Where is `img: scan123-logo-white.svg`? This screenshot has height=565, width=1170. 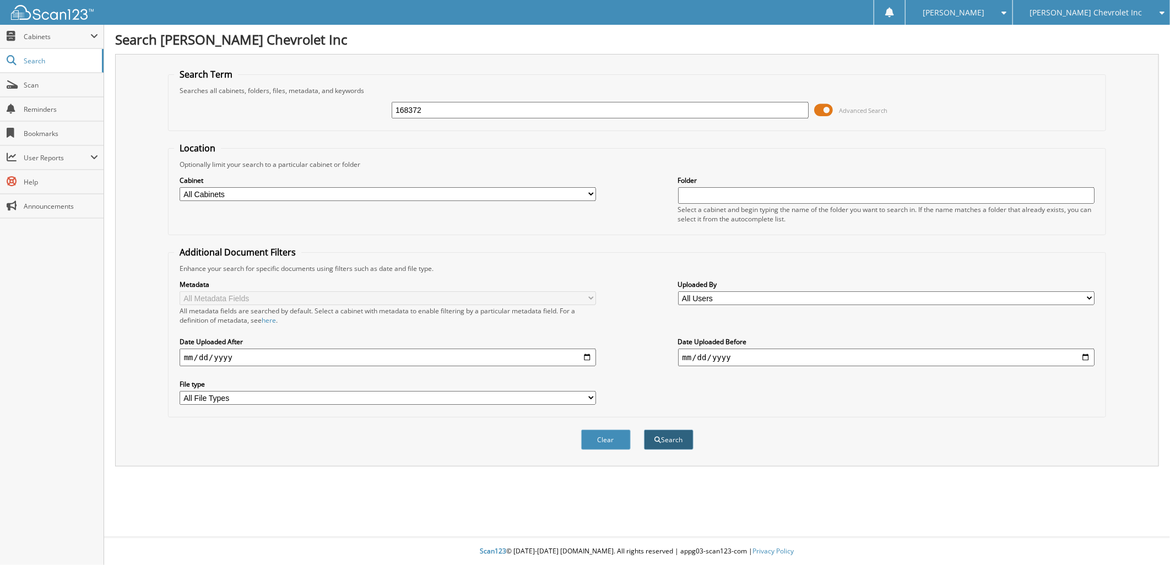 img: scan123-logo-white.svg is located at coordinates (52, 12).